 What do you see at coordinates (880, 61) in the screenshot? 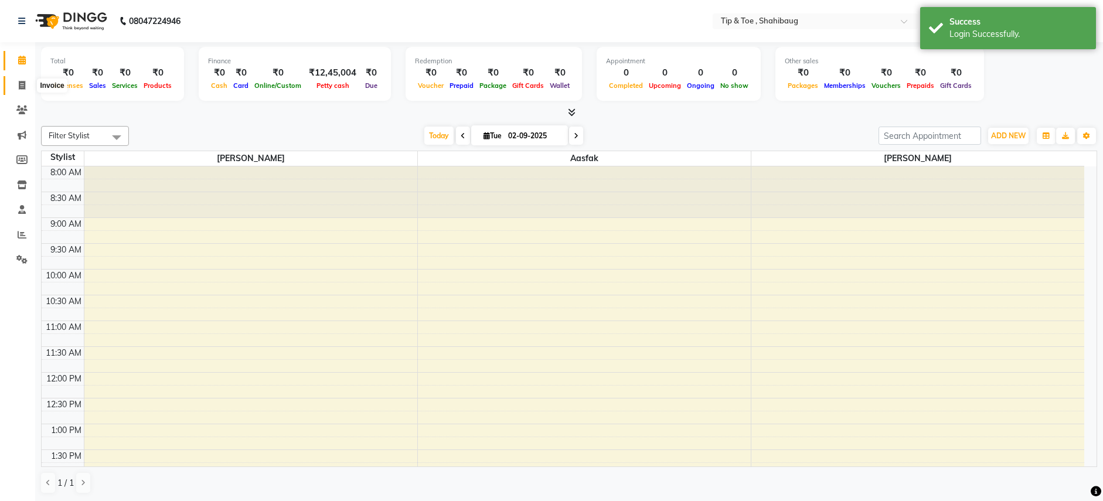
I see `div: Other sales` at bounding box center [880, 61].